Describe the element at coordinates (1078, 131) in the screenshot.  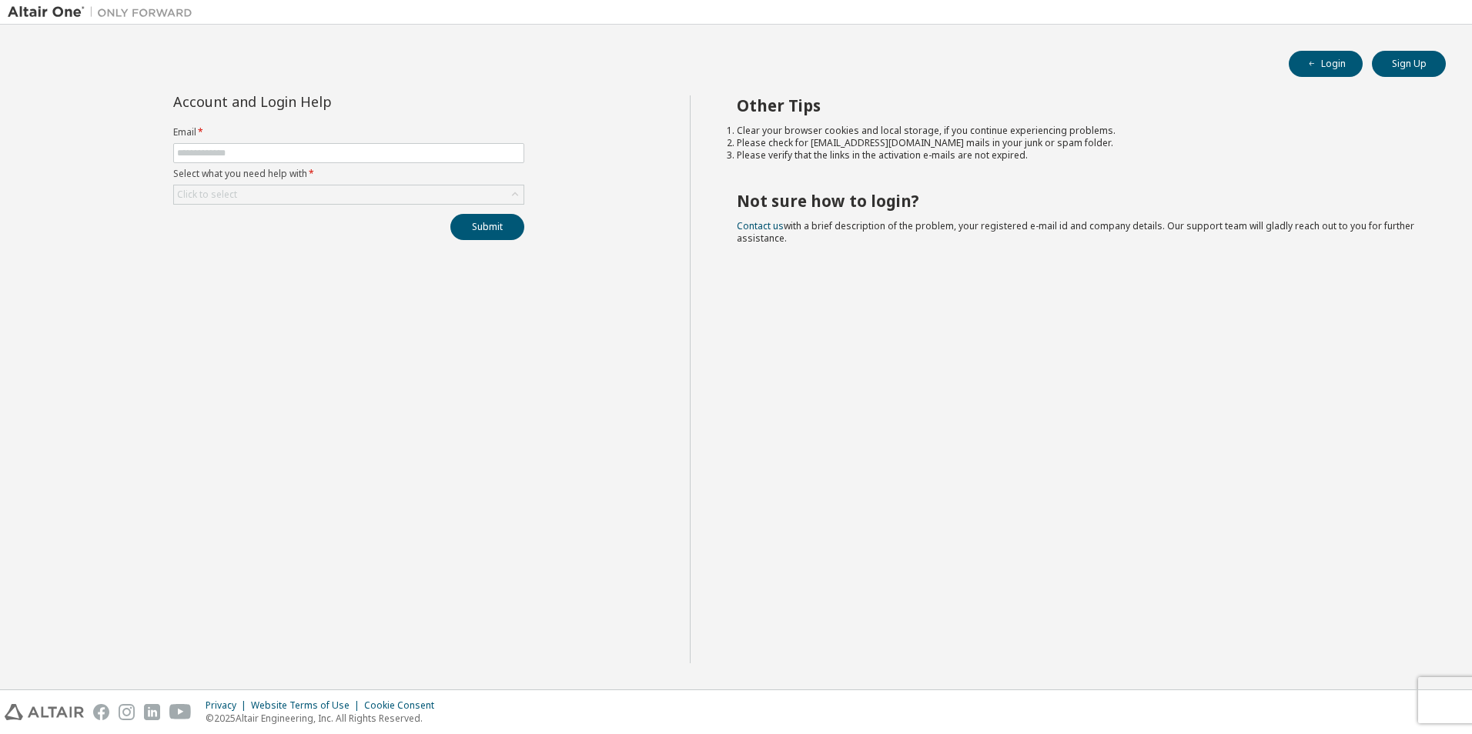
I see `li: Clear your browser cookies and local storage, if you continue experiencing problems.` at that location.